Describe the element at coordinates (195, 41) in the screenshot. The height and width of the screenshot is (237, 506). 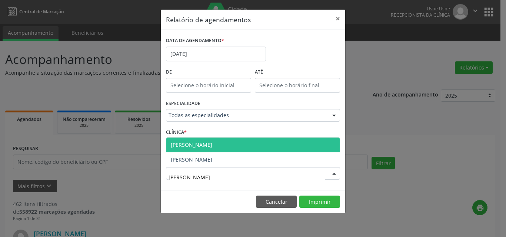
I see `label: DATA DE AGENDAMENTO` at that location.